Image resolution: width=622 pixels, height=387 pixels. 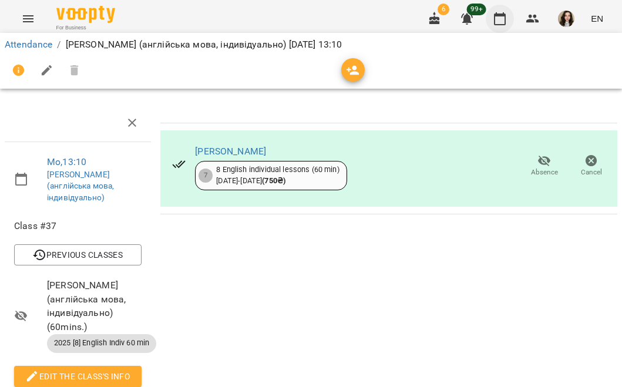 I want to click on nav: breadcrumb, so click(x=311, y=45).